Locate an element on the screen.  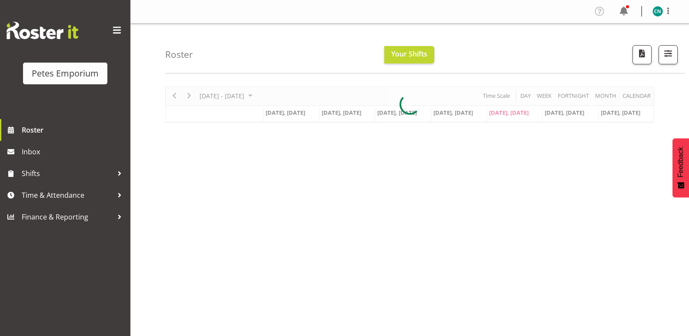
img: Rosterit website logo is located at coordinates (42, 30).